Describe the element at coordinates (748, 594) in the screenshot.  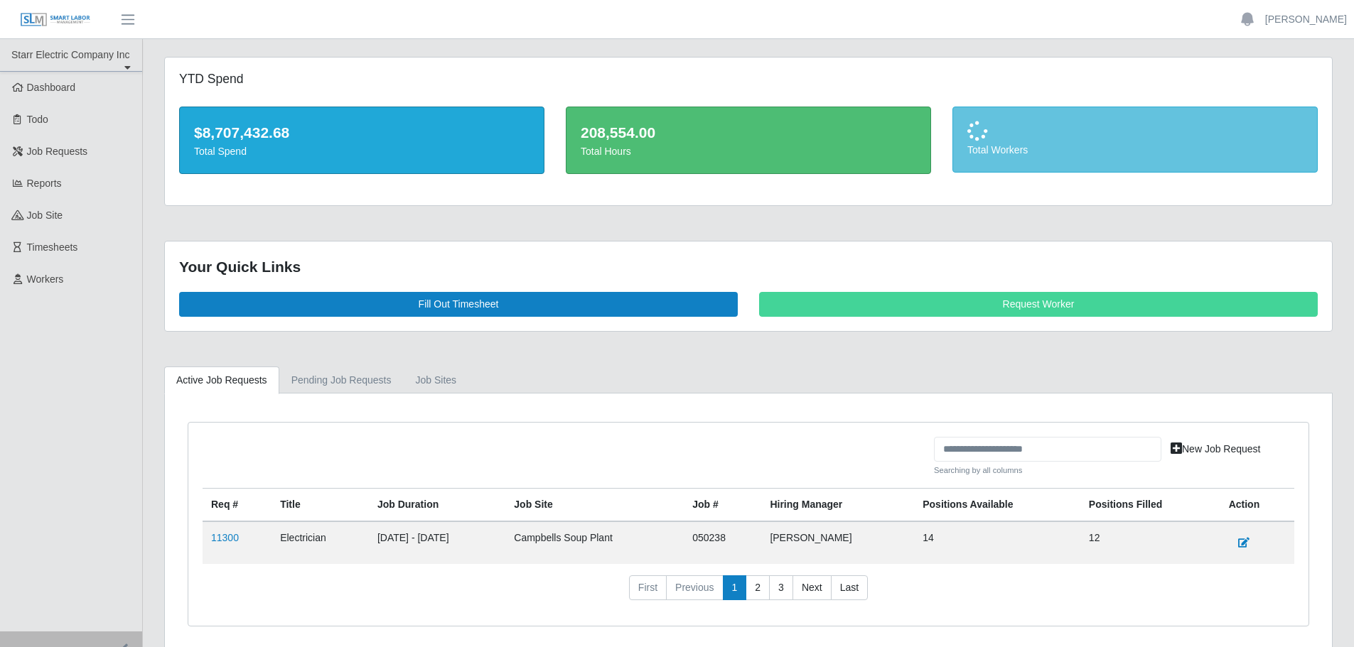
I see `nav: pagination` at that location.